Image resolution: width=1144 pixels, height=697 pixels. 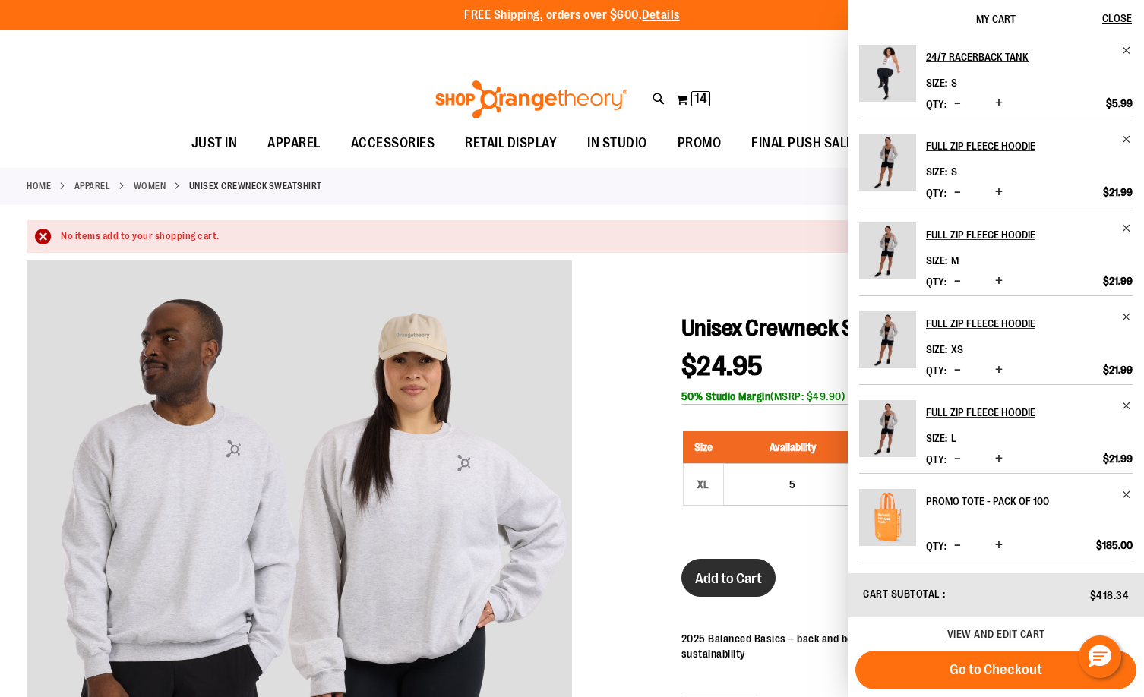 I want to click on span: 5, so click(x=792, y=485).